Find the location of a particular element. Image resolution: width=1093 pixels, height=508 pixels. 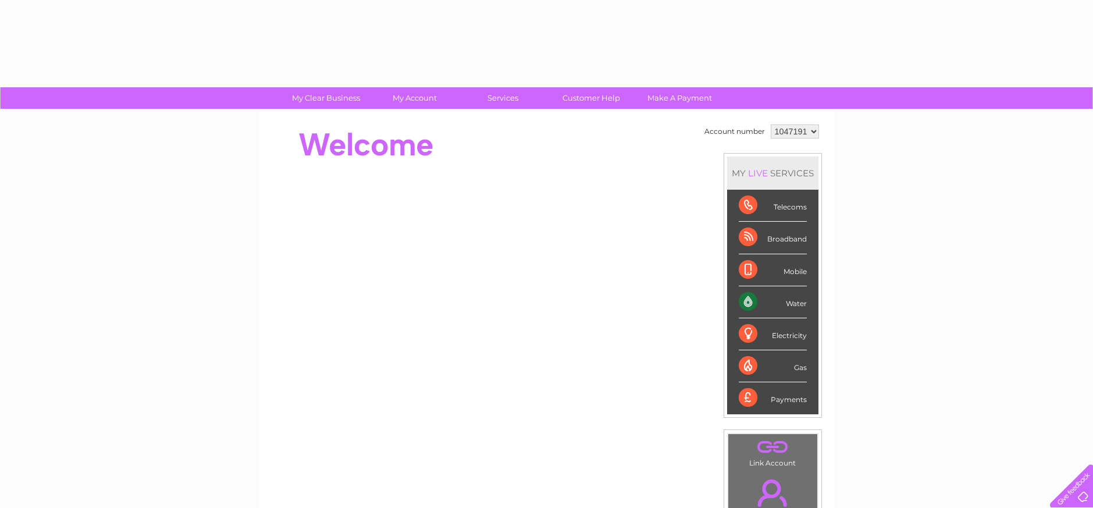

div: Gas is located at coordinates (772, 366).